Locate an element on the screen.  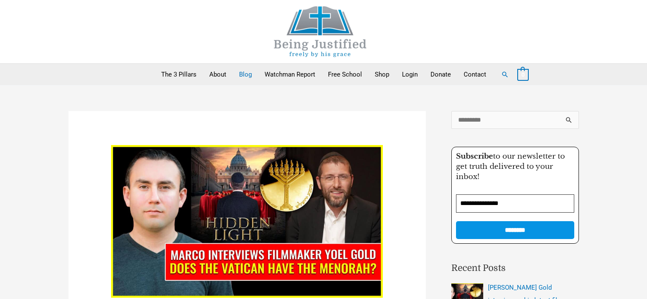
a: Blog is located at coordinates (245, 74).